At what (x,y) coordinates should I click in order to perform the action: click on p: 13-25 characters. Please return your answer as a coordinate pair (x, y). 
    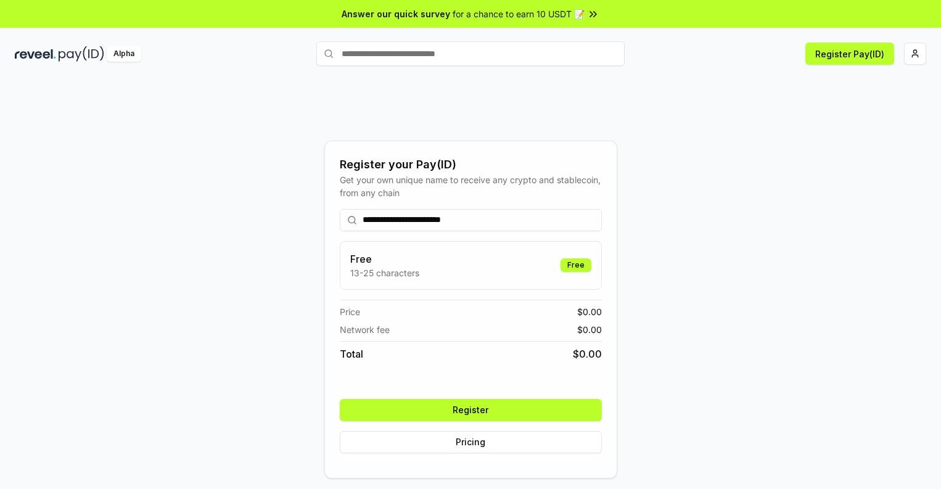
    Looking at the image, I should click on (385, 273).